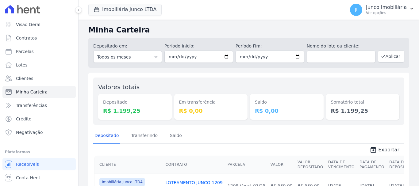  What do you see at coordinates (341, 165) in the screenshot?
I see `th: Data de Vencimento` at bounding box center [341, 165].